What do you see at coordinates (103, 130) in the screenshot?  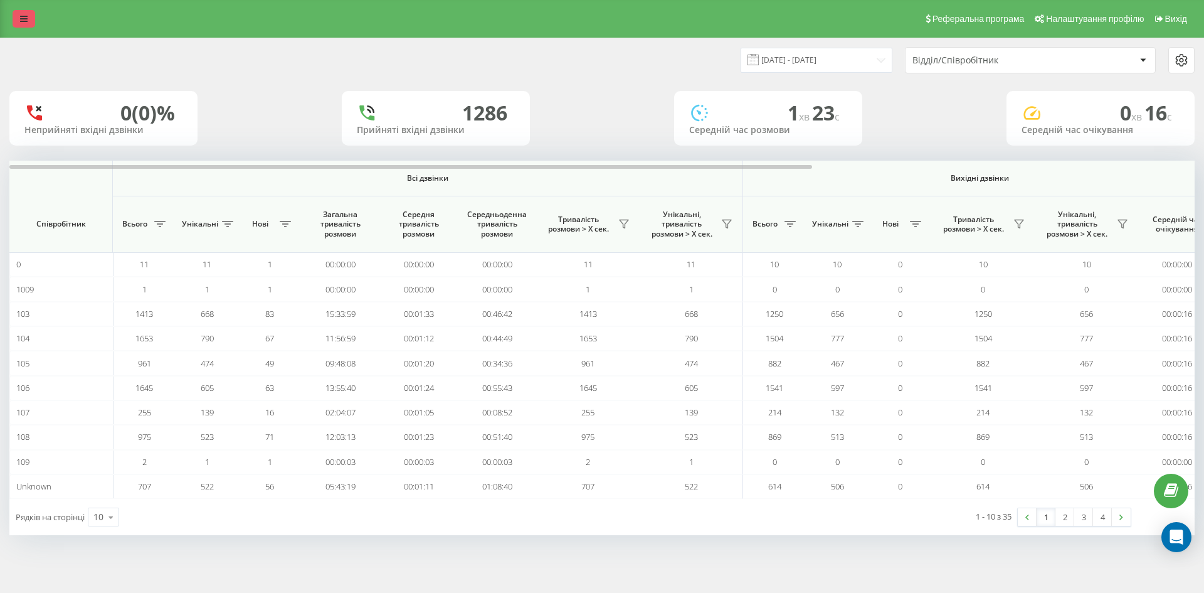 I see `div: Неприйняті вхідні дзвінки` at bounding box center [103, 130].